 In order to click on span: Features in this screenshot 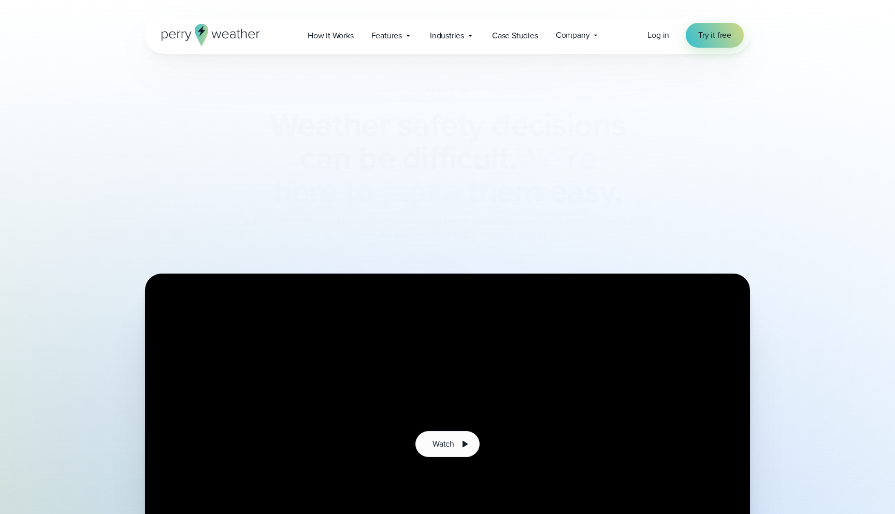, I will do `click(387, 36)`.